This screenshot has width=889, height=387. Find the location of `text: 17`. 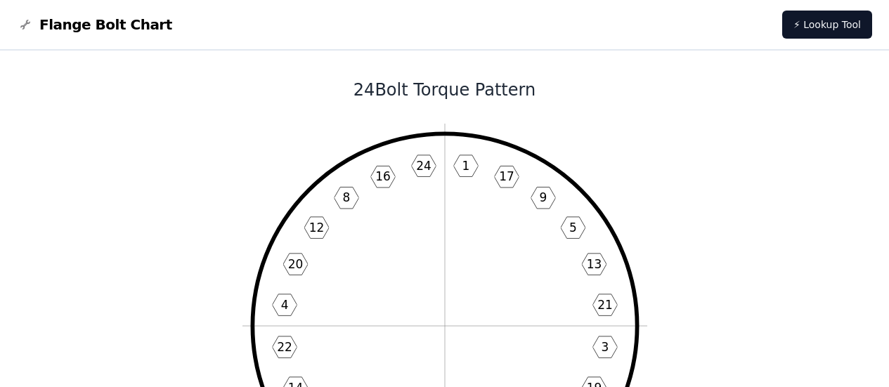

text: 17 is located at coordinates (506, 176).